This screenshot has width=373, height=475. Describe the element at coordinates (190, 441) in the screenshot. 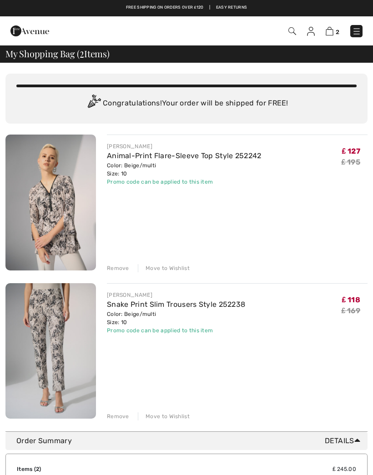

I see `div: Order Summary` at that location.